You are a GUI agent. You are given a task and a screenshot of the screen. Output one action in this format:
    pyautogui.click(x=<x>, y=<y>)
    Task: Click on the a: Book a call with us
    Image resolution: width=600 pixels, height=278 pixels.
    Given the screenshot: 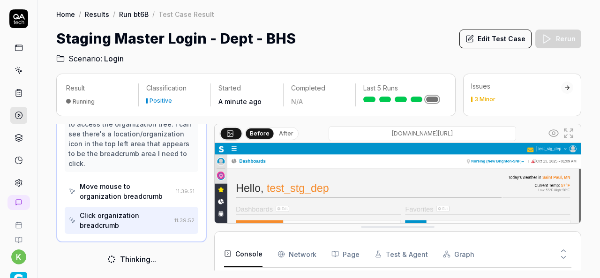 What is the action you would take?
    pyautogui.click(x=18, y=221)
    